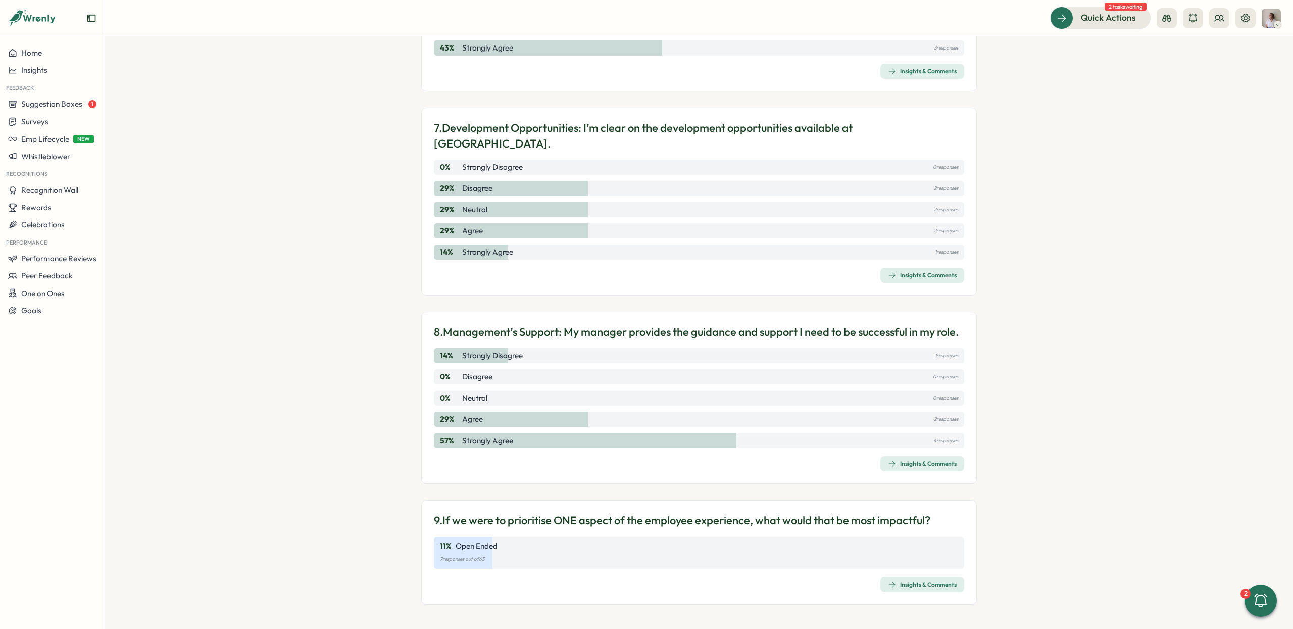 The width and height of the screenshot is (1293, 629). What do you see at coordinates (34, 70) in the screenshot?
I see `span: Insights` at bounding box center [34, 70].